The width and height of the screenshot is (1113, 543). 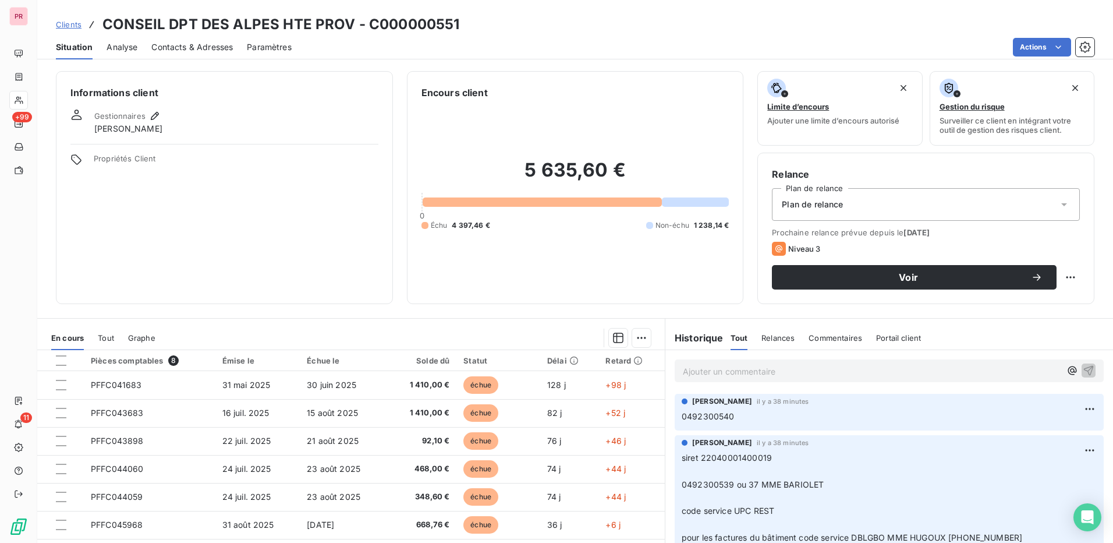 What do you see at coordinates (498, 360) in the screenshot?
I see `div: Statut` at bounding box center [498, 360].